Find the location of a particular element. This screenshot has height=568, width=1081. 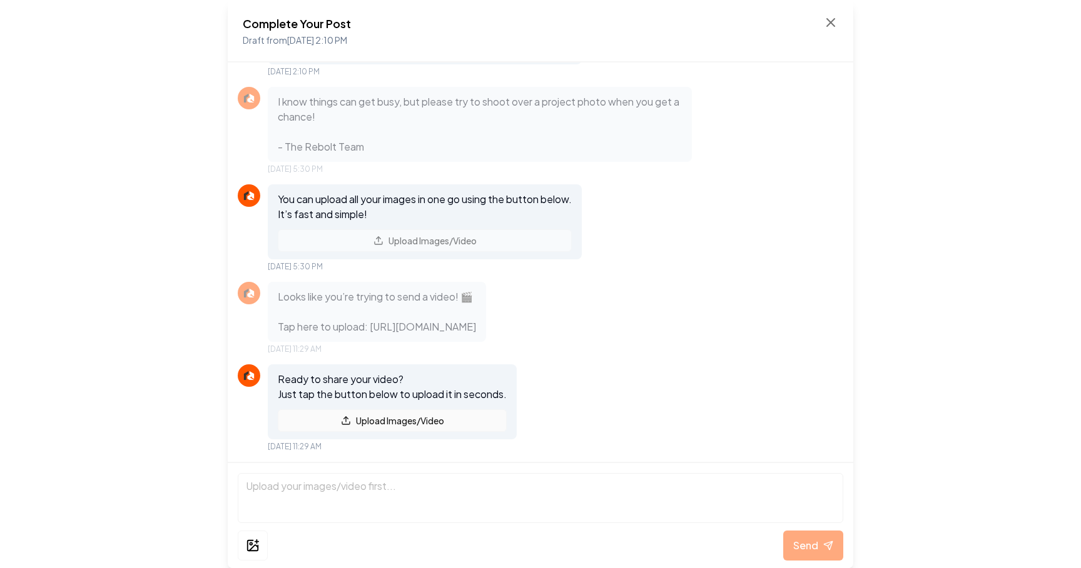

p: I know things can get busy, but please try to shoot over a project photo when you get a chance! -... is located at coordinates (480, 124).